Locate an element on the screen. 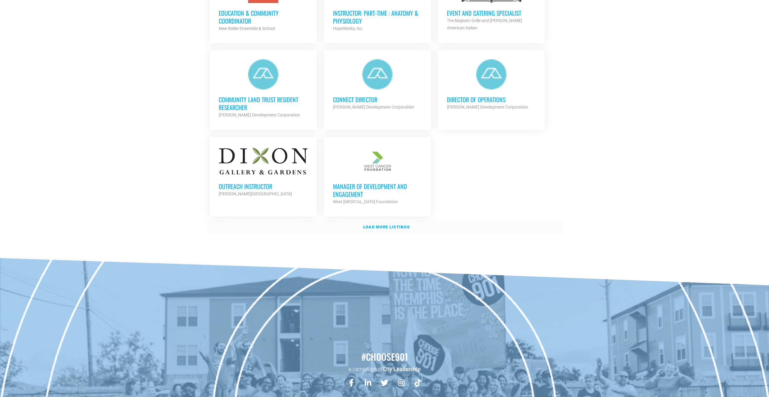  h3: Event and Catering Specialist is located at coordinates (491, 13).